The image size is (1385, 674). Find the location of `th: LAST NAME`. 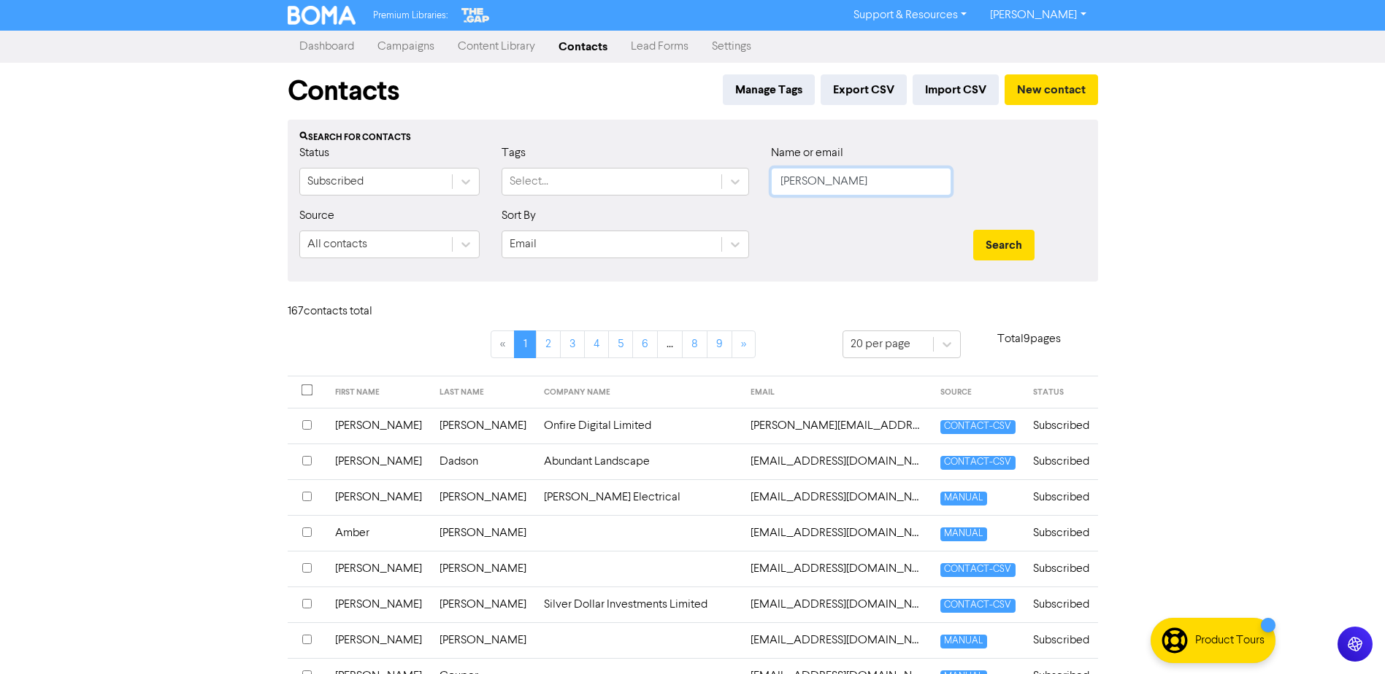

th: LAST NAME is located at coordinates (482, 393).